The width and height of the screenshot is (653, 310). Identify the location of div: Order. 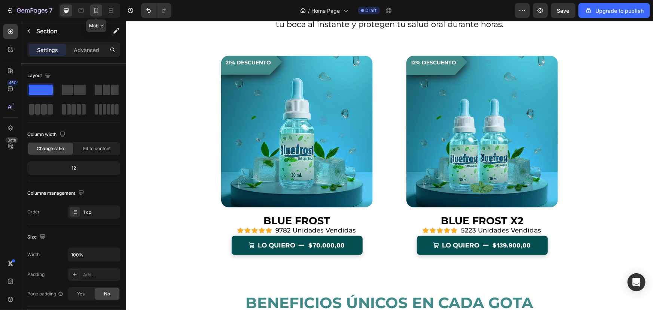
(33, 212).